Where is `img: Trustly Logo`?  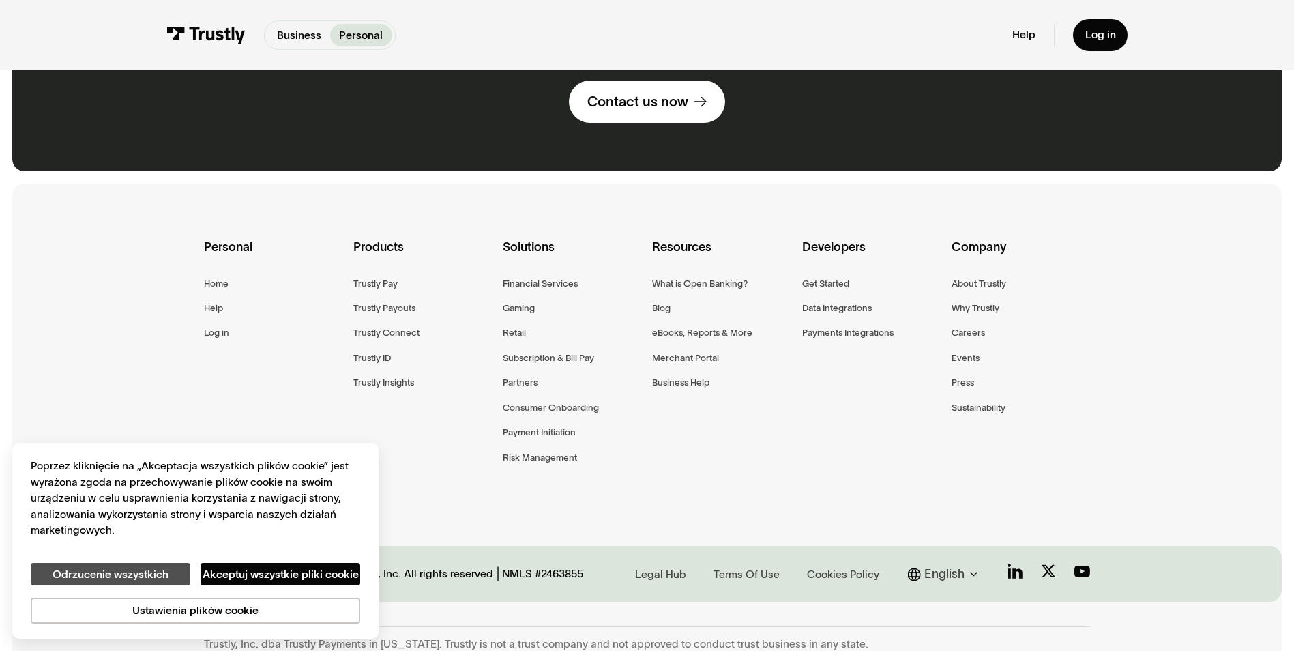
img: Trustly Logo is located at coordinates (206, 35).